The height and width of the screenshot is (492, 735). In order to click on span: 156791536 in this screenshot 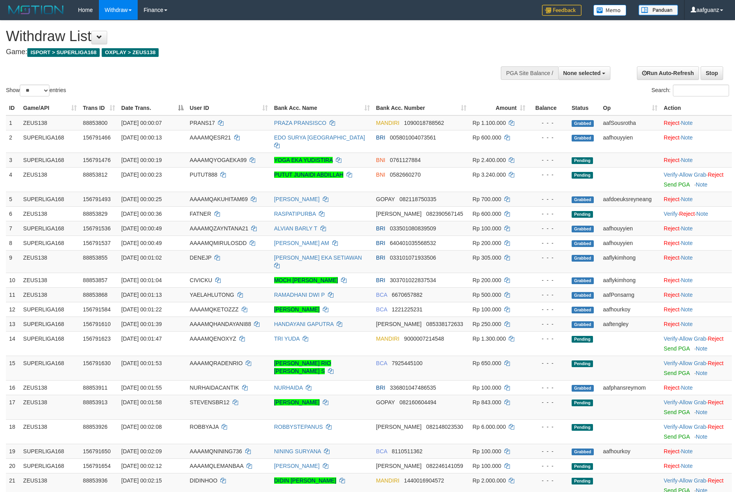, I will do `click(97, 229)`.